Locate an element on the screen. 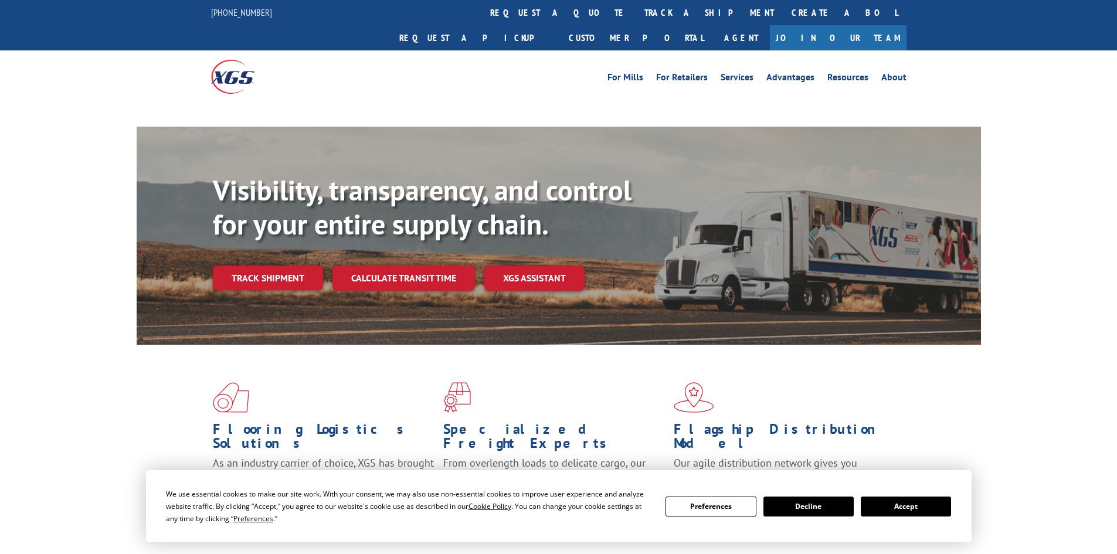 This screenshot has height=554, width=1117. span: Preferences is located at coordinates (253, 518).